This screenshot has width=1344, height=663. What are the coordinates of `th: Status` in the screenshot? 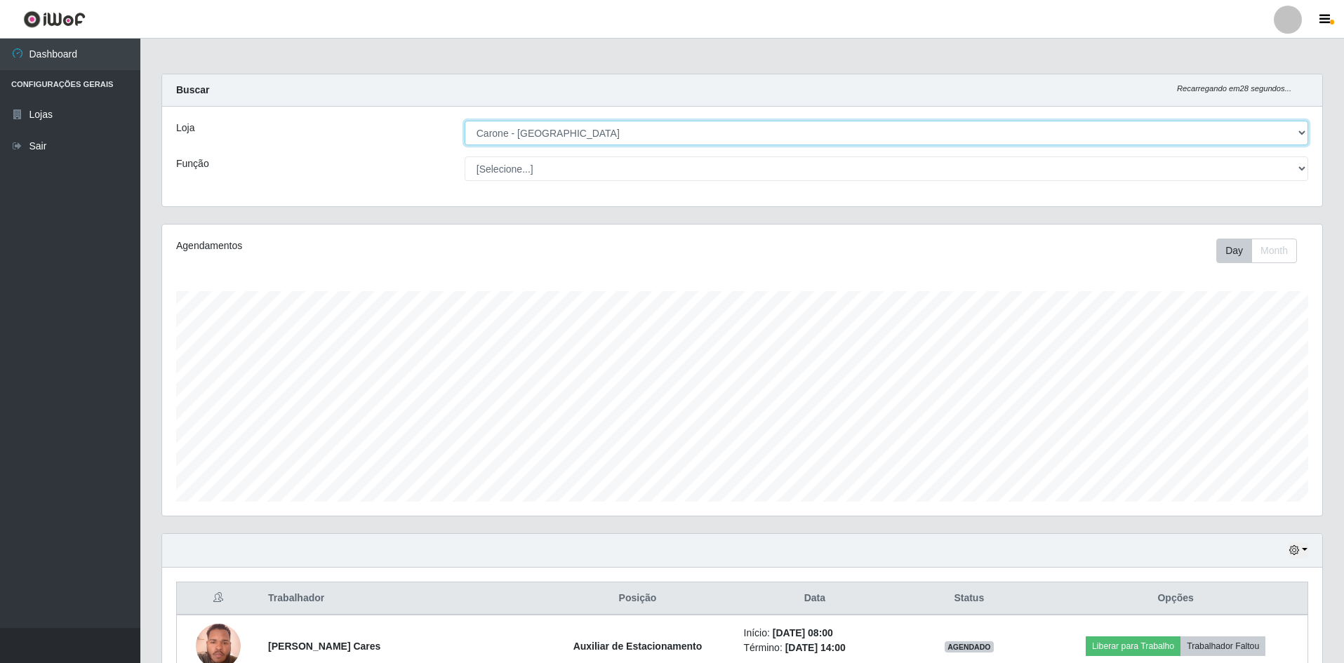 It's located at (969, 599).